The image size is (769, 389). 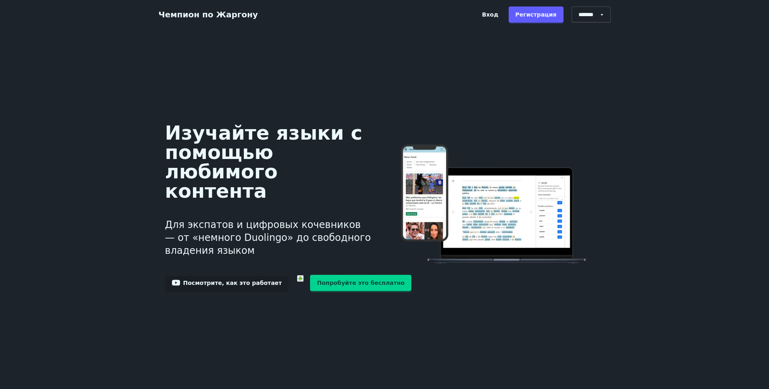 I want to click on a: Получи прямую ссылку, so click(x=300, y=278).